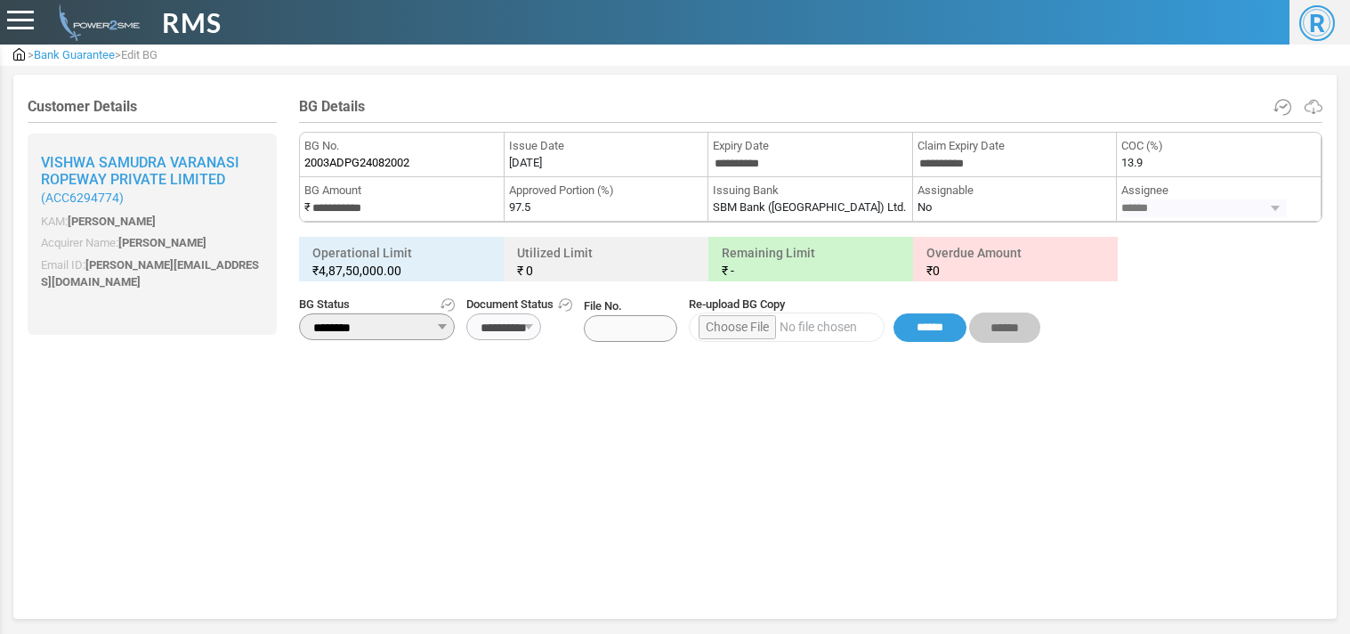 The height and width of the screenshot is (634, 1350). What do you see at coordinates (140, 171) in the screenshot?
I see `span: Vishwa Samudra Varanasi Ropeway Private Limited` at bounding box center [140, 171].